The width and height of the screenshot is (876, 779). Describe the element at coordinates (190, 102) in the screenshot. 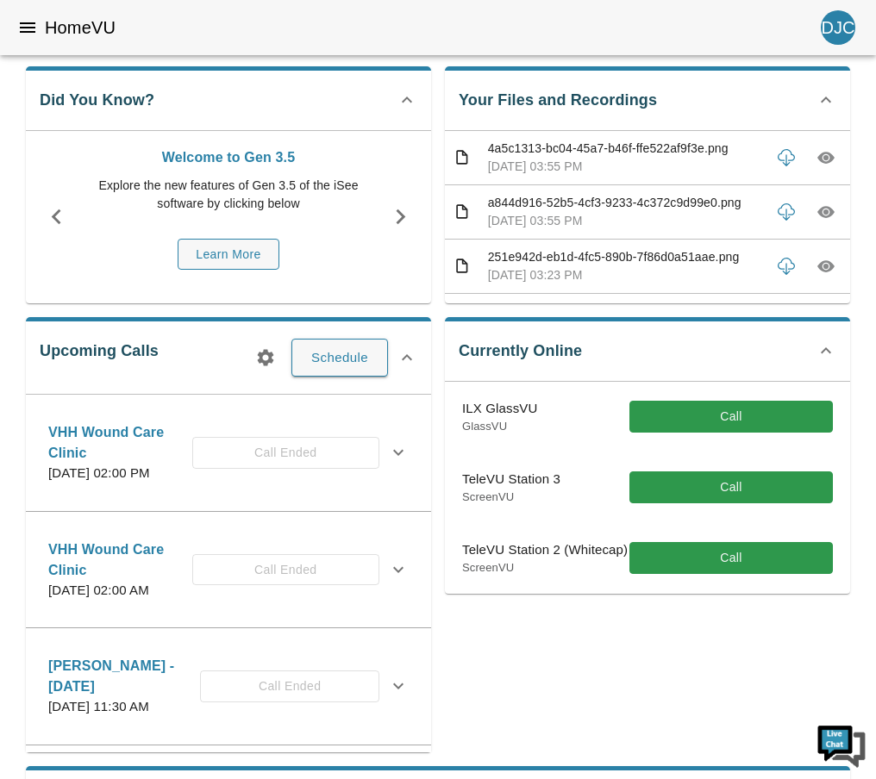

I see `div: Chat with us now` at that location.